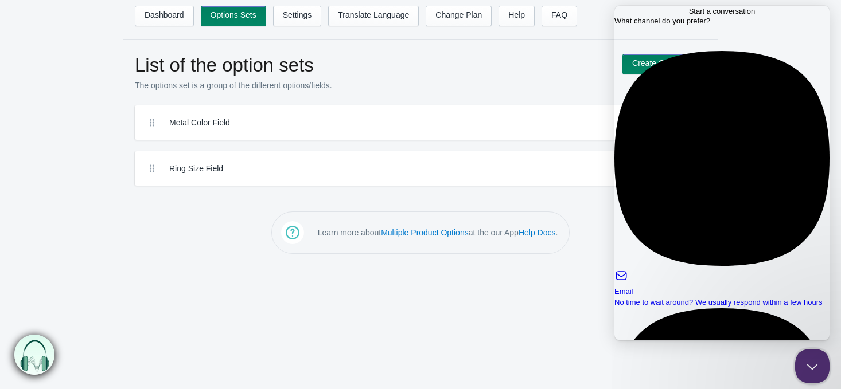 The image size is (841, 389). What do you see at coordinates (34, 355) in the screenshot?
I see `img: bxm.png` at bounding box center [34, 355].